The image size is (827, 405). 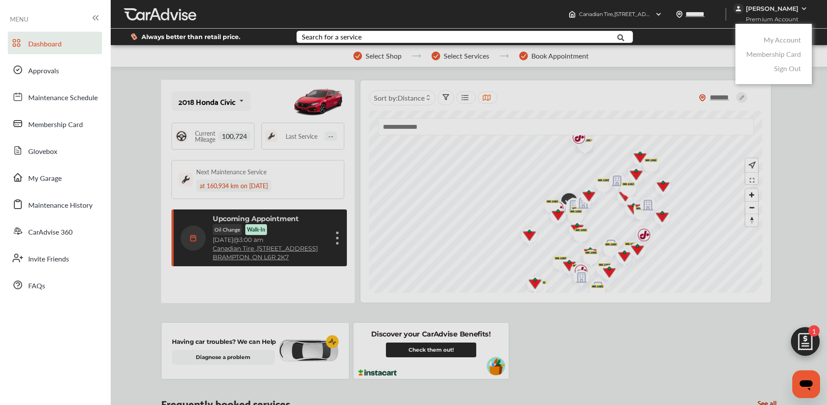 What do you see at coordinates (805, 344) in the screenshot?
I see `img: edit-cartIcon.11d11f9a.svg` at bounding box center [805, 344].